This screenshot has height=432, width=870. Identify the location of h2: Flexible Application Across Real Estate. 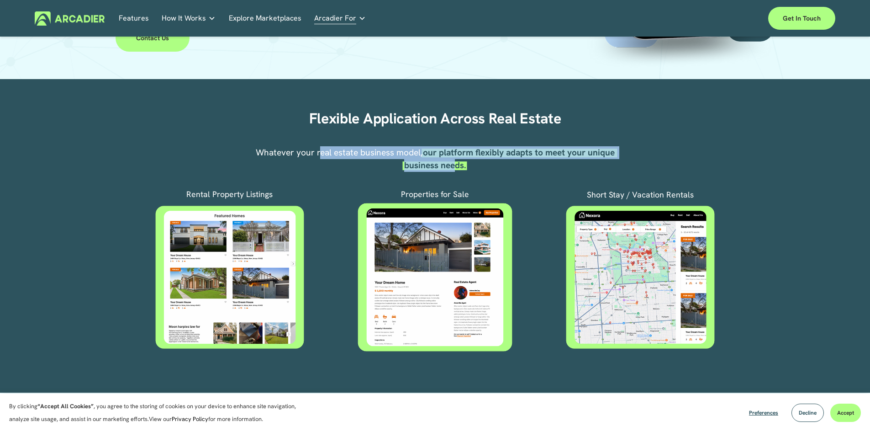
(435, 119).